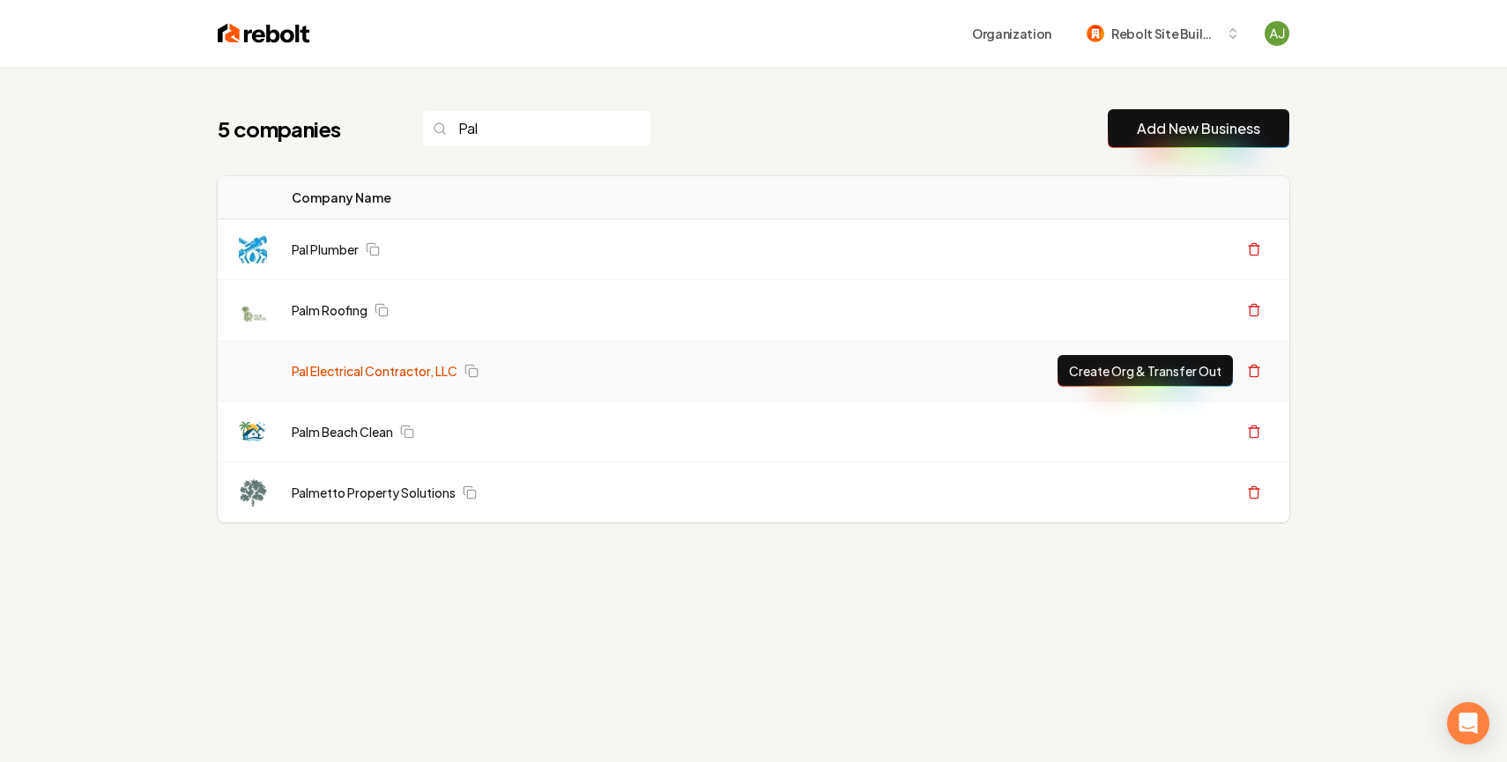  I want to click on th: Company Name, so click(513, 197).